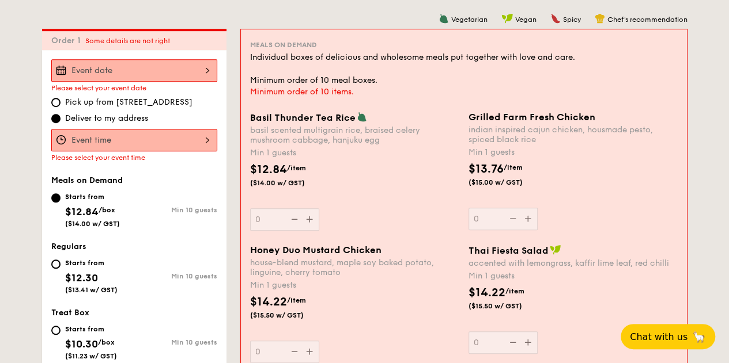 The width and height of the screenshot is (729, 363). What do you see at coordinates (573, 135) in the screenshot?
I see `div: indian inspired cajun chicken, housmade pesto, spiced black rice` at bounding box center [573, 135].